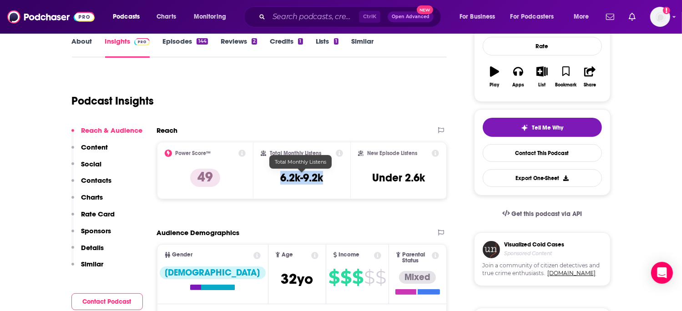 Image resolution: width=682 pixels, height=311 pixels. Describe the element at coordinates (182, 255) in the screenshot. I see `span: Gender` at that location.